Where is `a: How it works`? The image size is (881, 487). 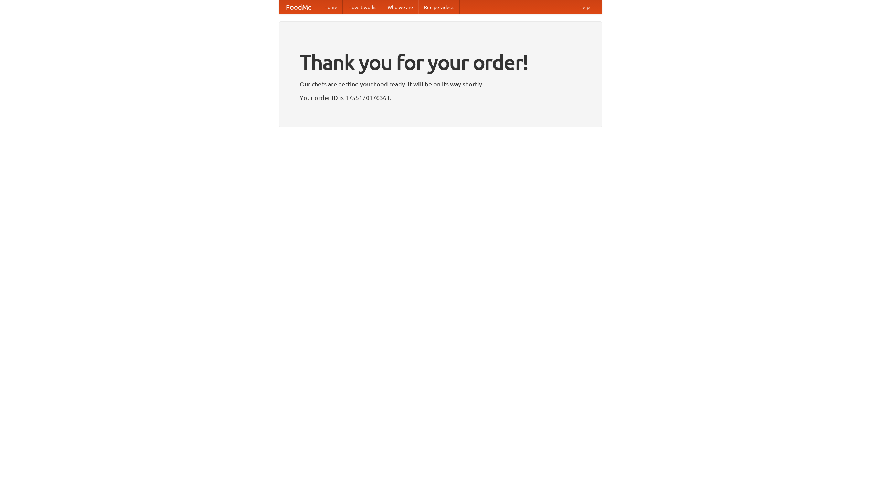 a: How it works is located at coordinates (362, 7).